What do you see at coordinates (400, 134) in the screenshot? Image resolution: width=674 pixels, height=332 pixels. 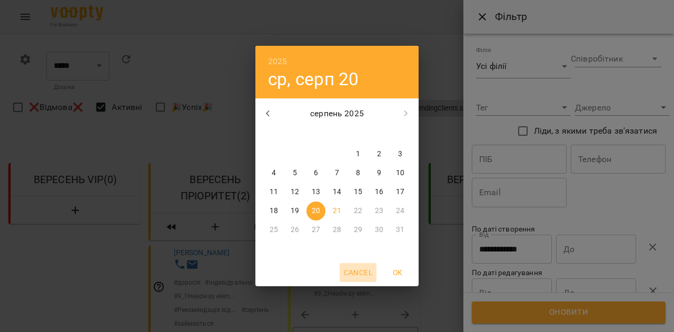 I see `span: нд` at bounding box center [400, 134].